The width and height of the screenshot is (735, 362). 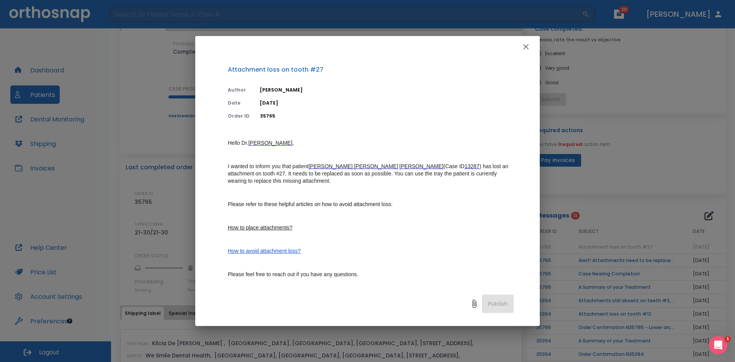 What do you see at coordinates (370, 70) in the screenshot?
I see `p: Attachment loss on tooth #27` at bounding box center [370, 70].